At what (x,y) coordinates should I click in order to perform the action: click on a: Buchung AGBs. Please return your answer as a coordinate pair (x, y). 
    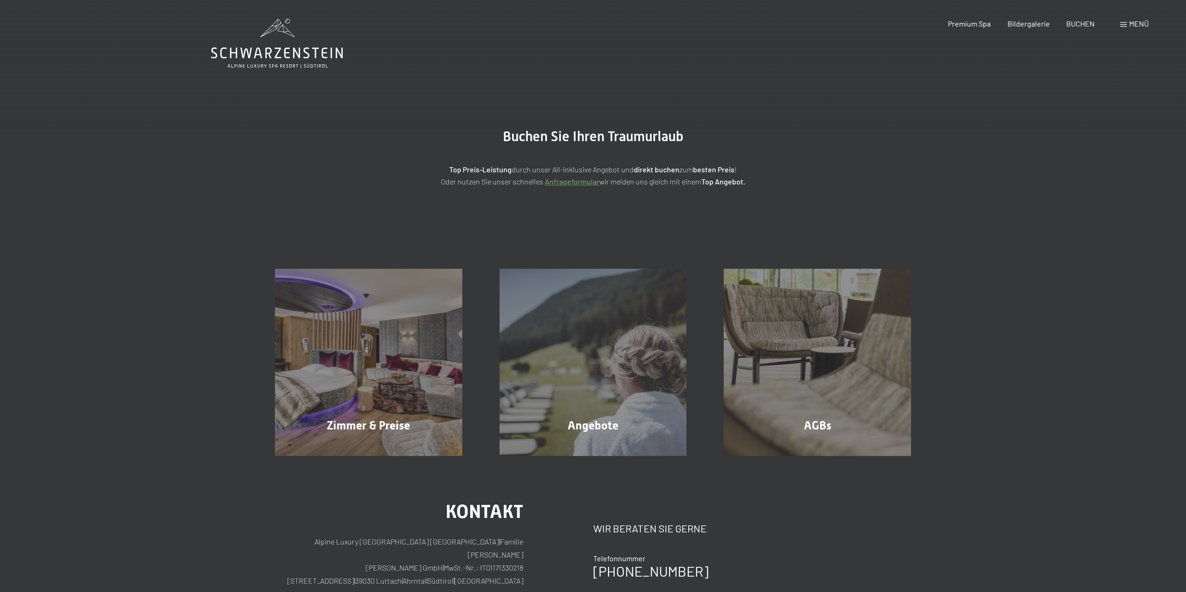
    Looking at the image, I should click on (817, 363).